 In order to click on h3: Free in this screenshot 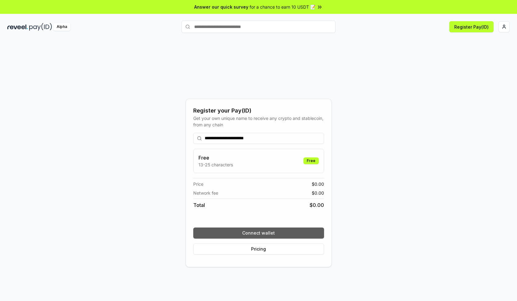, I will do `click(216, 158)`.